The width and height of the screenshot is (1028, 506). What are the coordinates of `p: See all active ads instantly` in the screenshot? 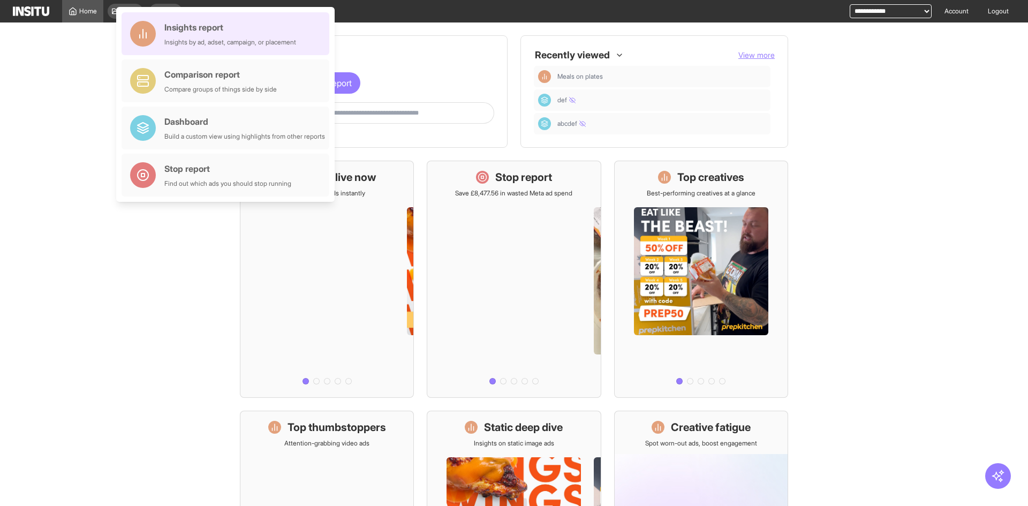 It's located at (327, 193).